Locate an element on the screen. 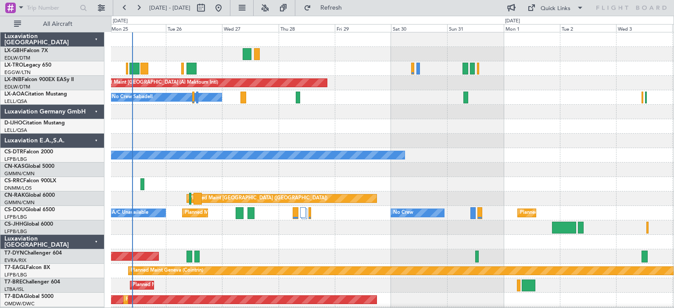 Image resolution: width=674 pixels, height=308 pixels. span: CN-RAK is located at coordinates (14, 196).